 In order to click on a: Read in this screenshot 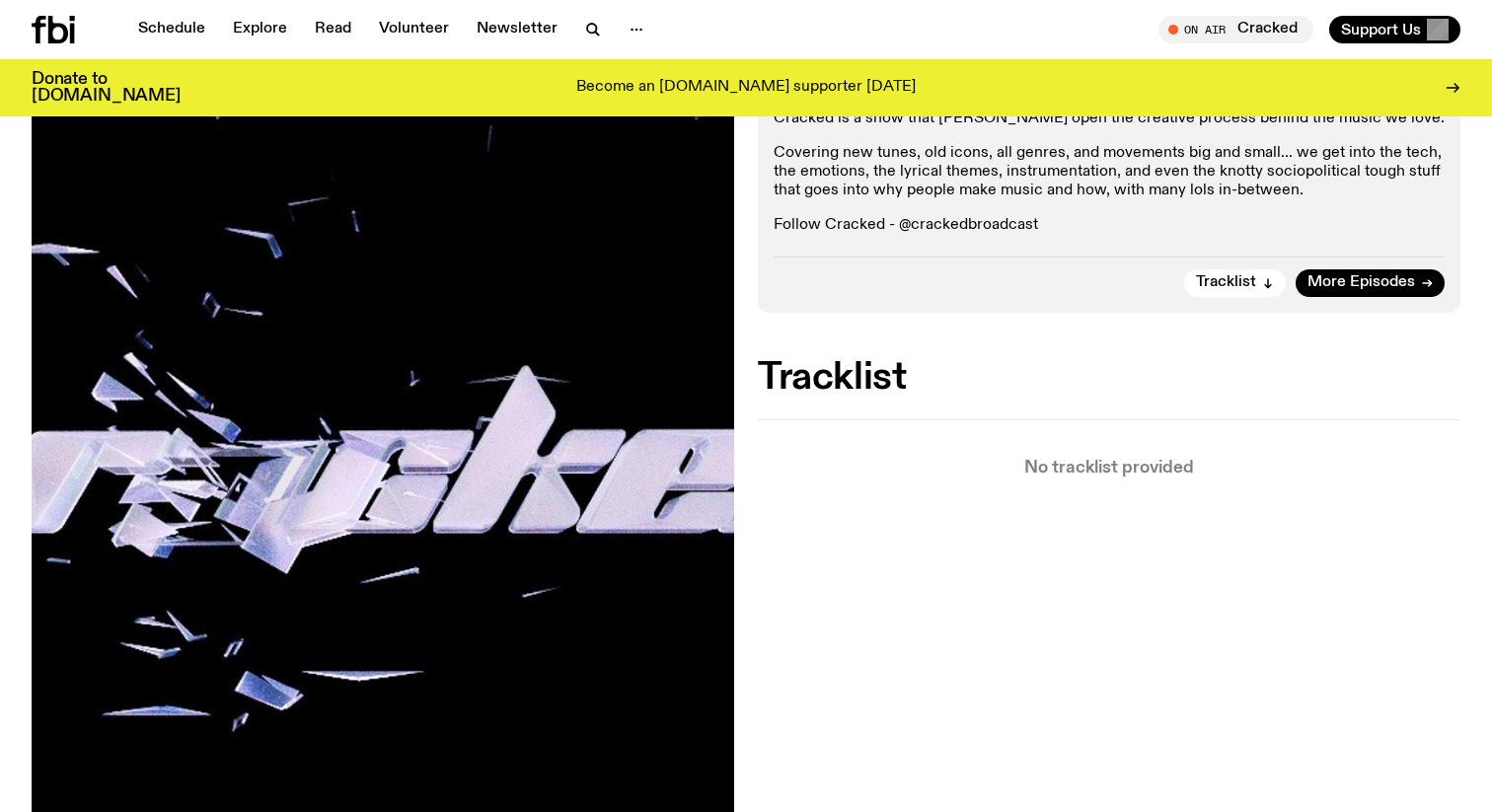, I will do `click(332, 30)`.